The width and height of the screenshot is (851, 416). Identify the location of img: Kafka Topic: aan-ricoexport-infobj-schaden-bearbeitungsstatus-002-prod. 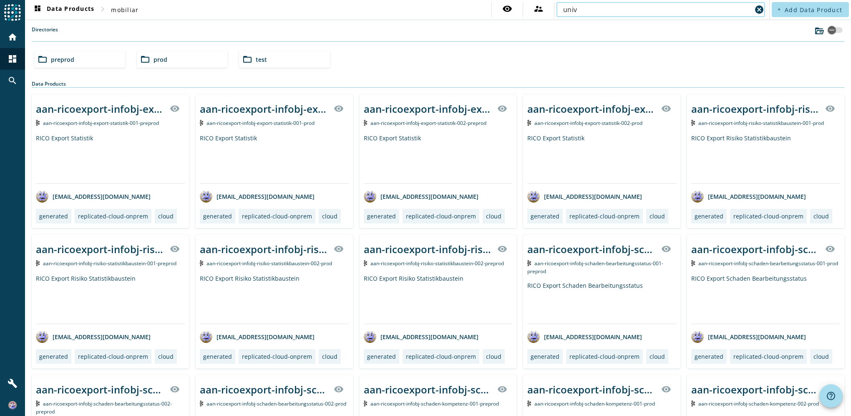
(202, 403).